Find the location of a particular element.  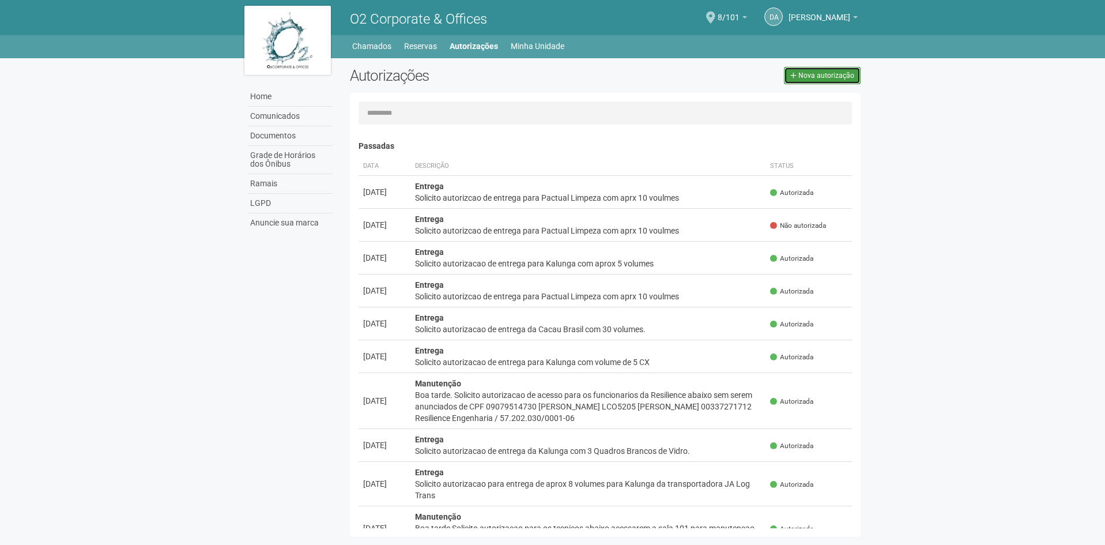

div: Boa tarde. Solicito autorizacao de acesso para os funcionarios da Resilience abaixo sem serem anu... is located at coordinates (588, 406).